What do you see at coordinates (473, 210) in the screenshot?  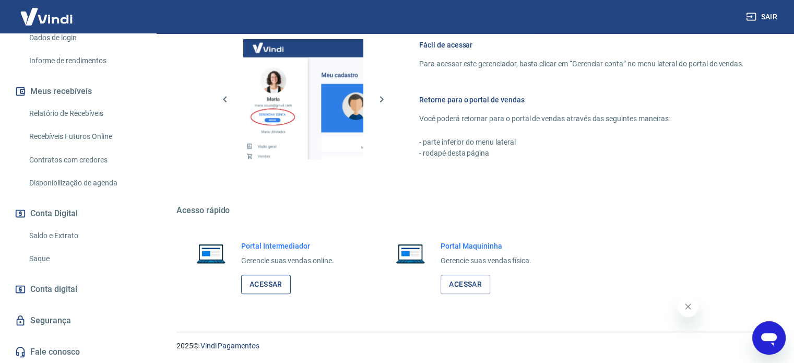 I see `h5: Acesso rápido` at bounding box center [473, 210].